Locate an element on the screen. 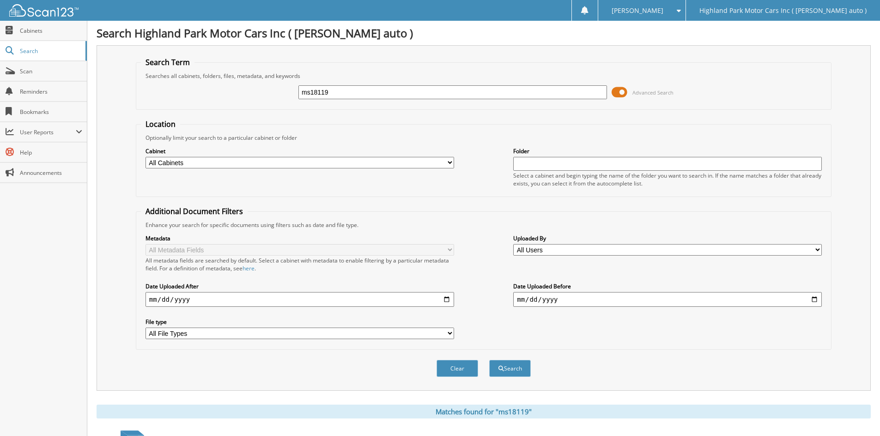 This screenshot has width=880, height=436. span: Cabinets is located at coordinates (51, 30).